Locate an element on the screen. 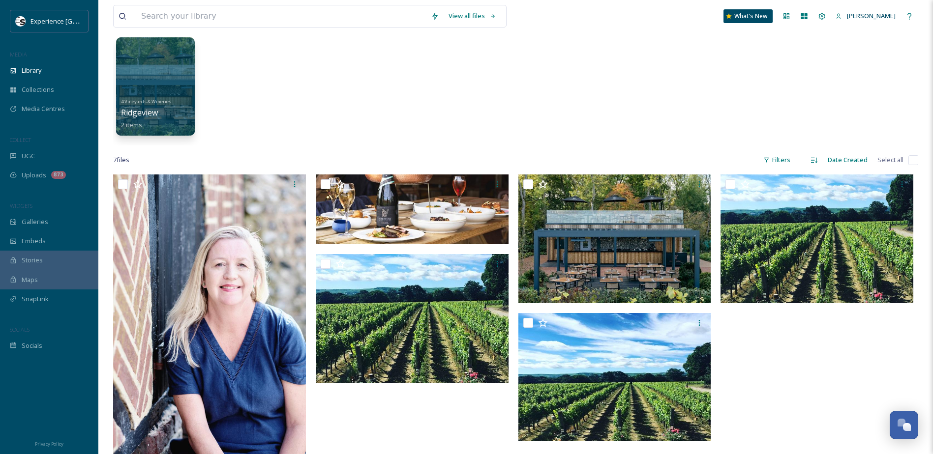  a: View all files is located at coordinates (472, 16).